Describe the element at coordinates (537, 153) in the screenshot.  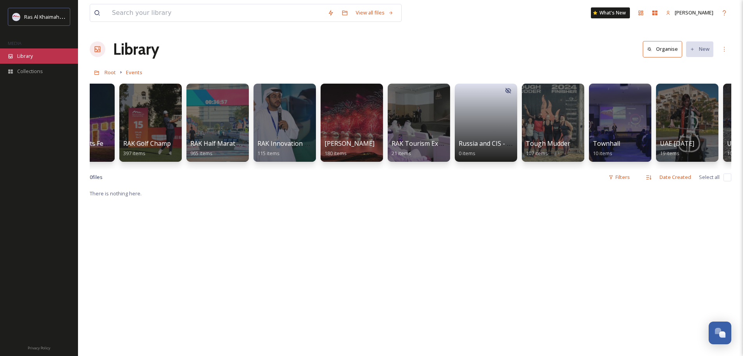
I see `span: 107 items` at that location.